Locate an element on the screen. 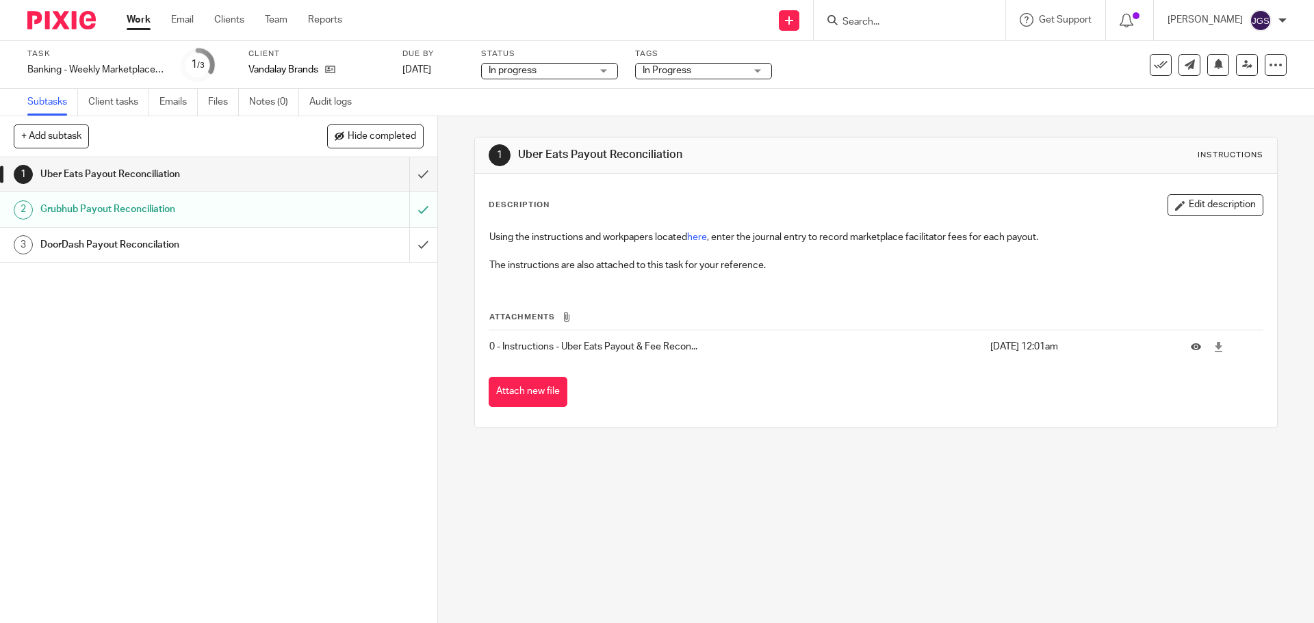  div: Instructions is located at coordinates (1230, 155).